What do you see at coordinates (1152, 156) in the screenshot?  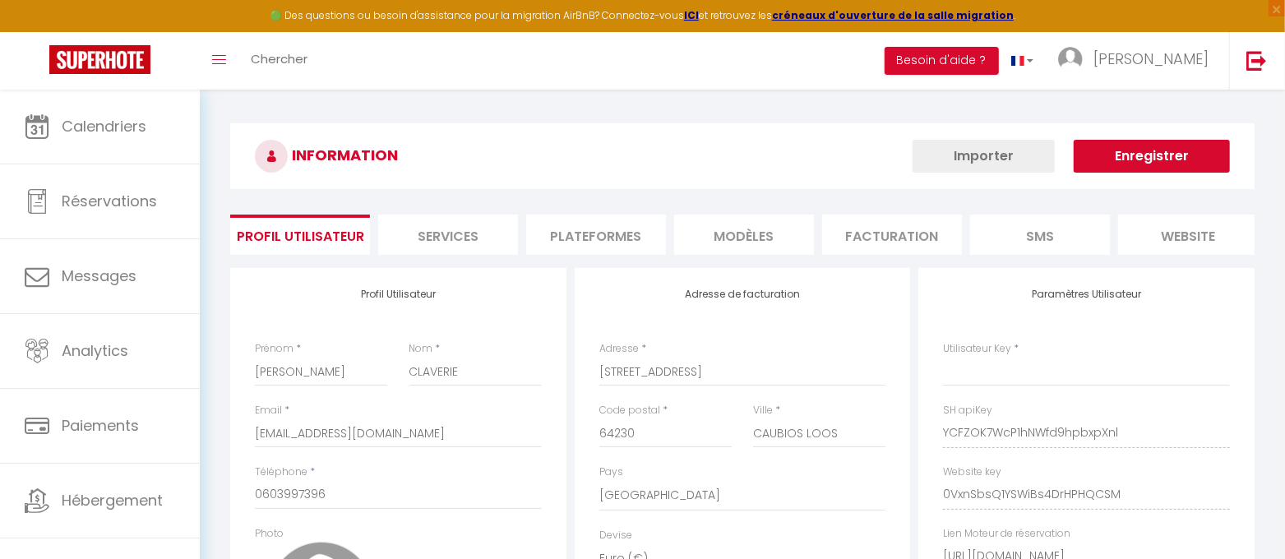 I see `button: Enregistrer` at bounding box center [1152, 156].